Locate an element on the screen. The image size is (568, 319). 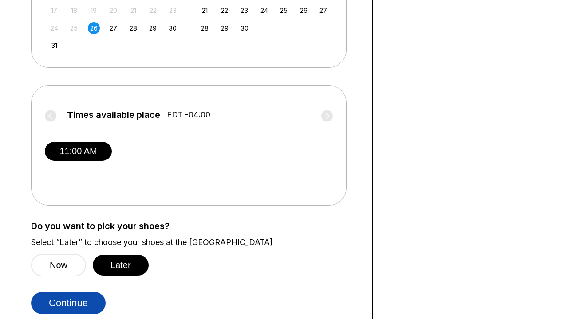
div: Choose Tuesday, September 23rd, 2025 is located at coordinates (244, 10).